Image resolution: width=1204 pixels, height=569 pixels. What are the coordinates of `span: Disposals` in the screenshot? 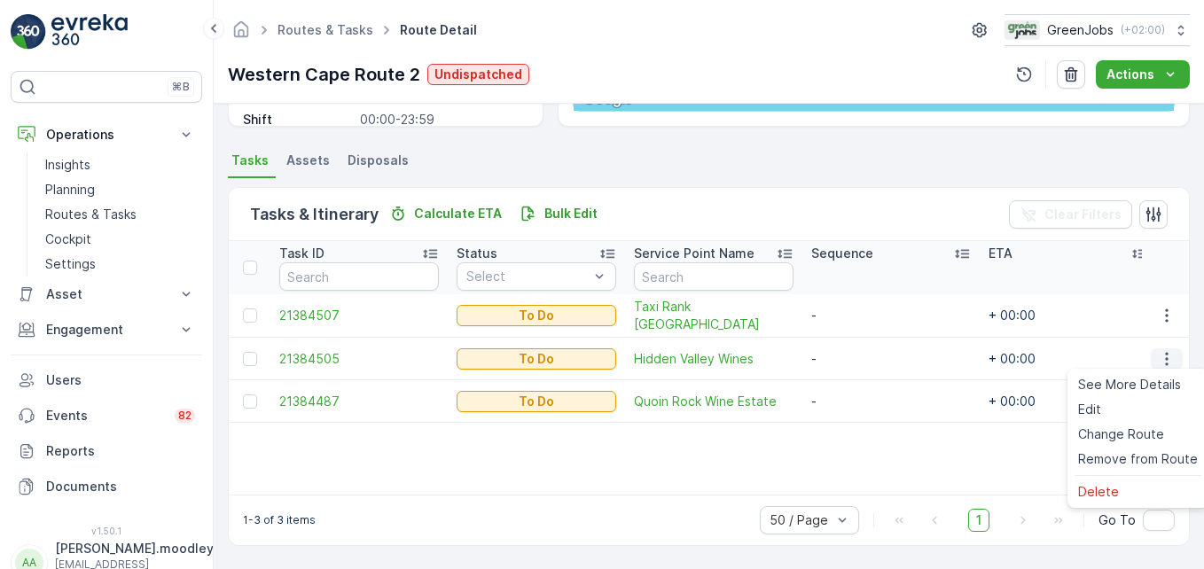 It's located at (378, 160).